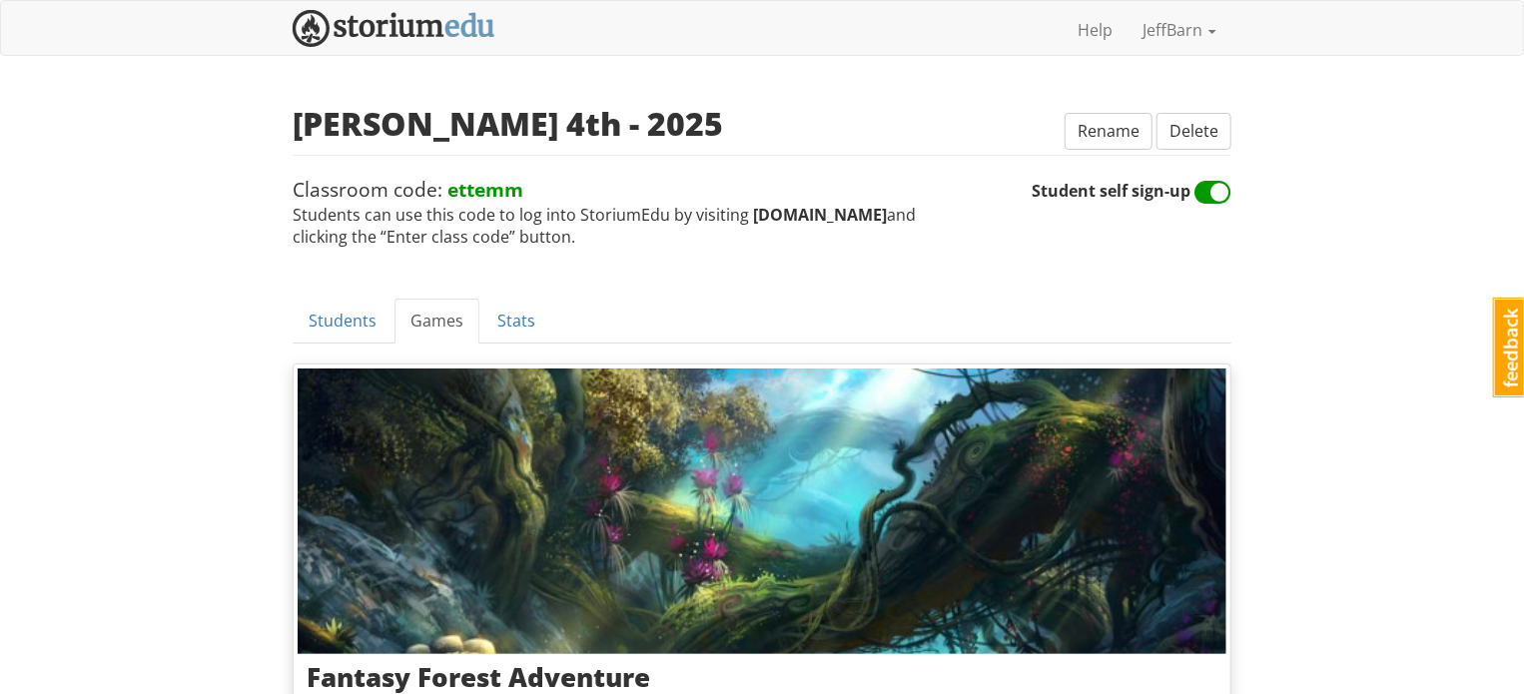  What do you see at coordinates (1194, 131) in the screenshot?
I see `button: Delete` at bounding box center [1194, 131].